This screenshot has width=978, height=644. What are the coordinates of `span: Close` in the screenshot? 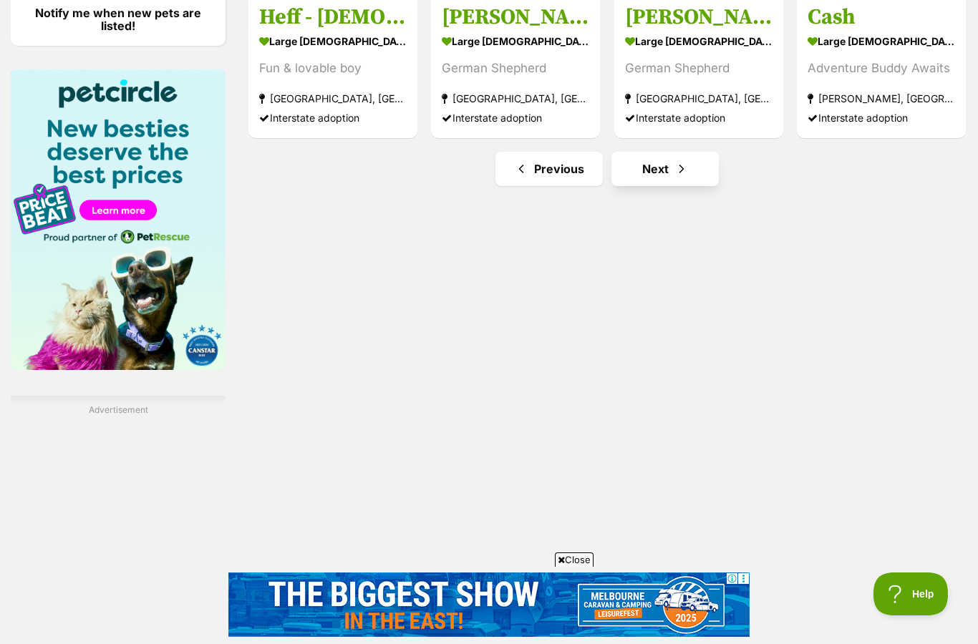 It's located at (574, 560).